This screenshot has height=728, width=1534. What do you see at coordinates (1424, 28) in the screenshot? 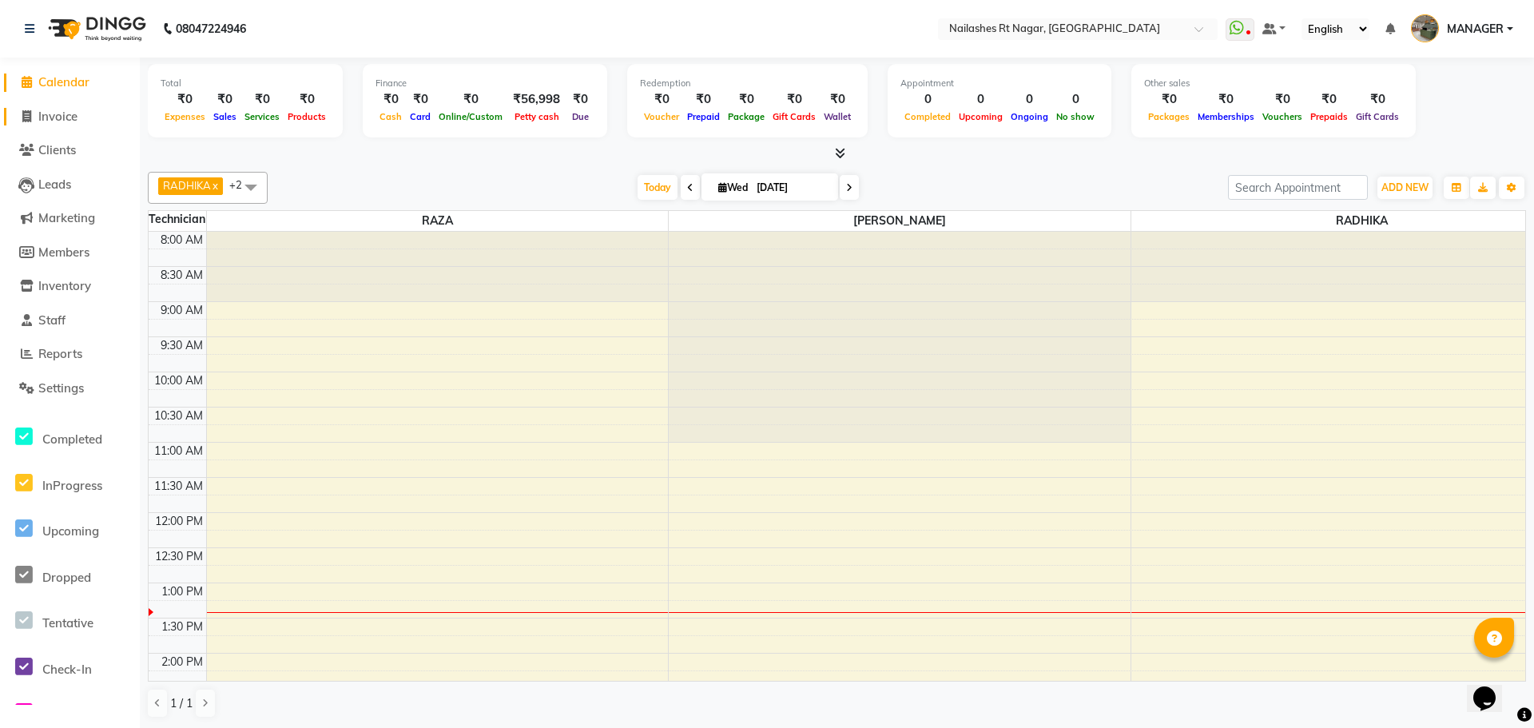
I see `img: MANAGER` at bounding box center [1424, 28].